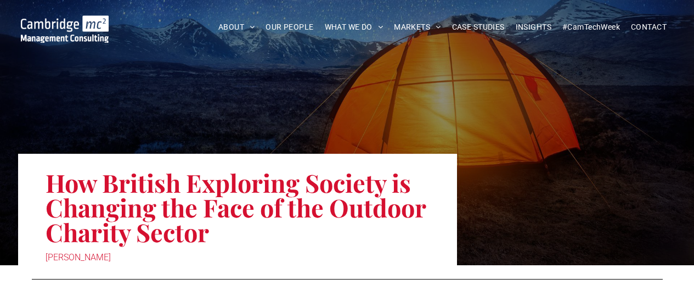  Describe the element at coordinates (289, 27) in the screenshot. I see `a: OUR PEOPLE` at that location.